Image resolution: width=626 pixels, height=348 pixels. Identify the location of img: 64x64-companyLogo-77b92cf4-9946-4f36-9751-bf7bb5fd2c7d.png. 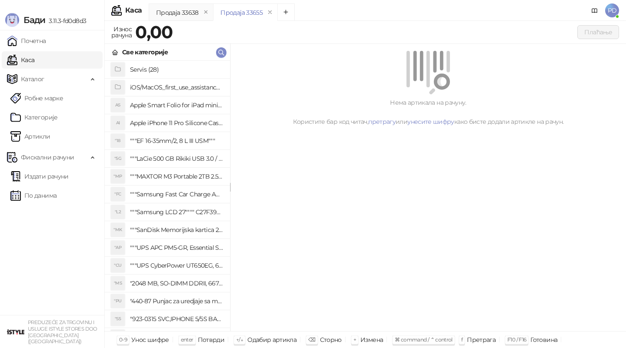
(16, 332).